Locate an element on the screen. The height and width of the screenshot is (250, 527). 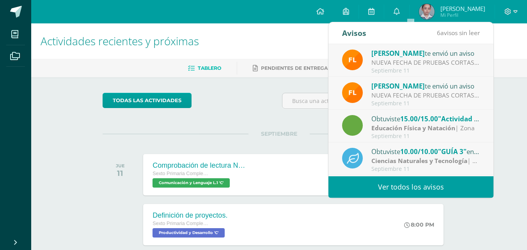
div: 8:00 PM is located at coordinates (419, 225).